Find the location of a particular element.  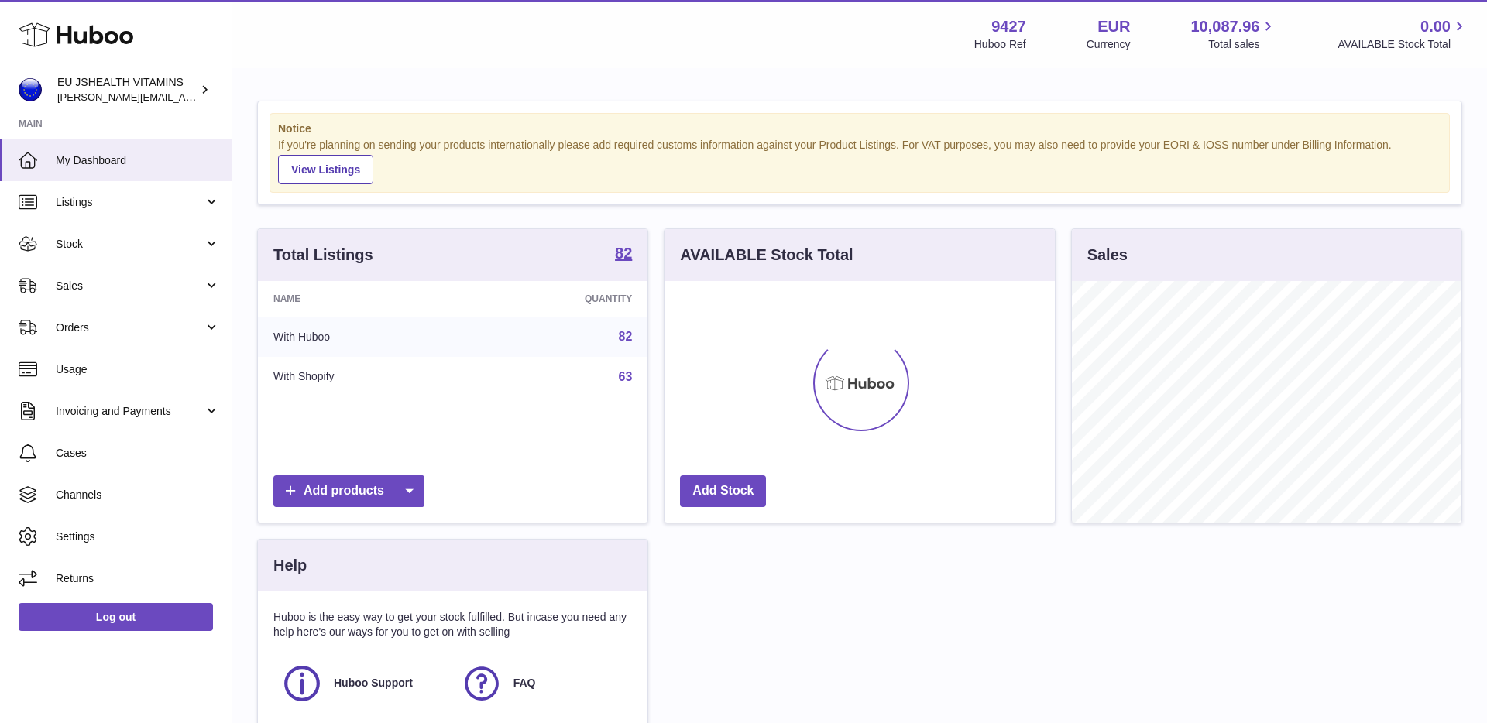

div: If you're planning on sending your products internationally please add required customs informati... is located at coordinates (860, 161).